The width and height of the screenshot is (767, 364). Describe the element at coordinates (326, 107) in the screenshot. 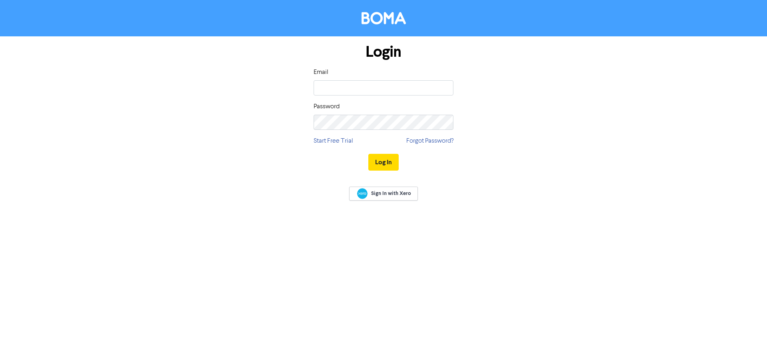

I see `label: Password` at that location.